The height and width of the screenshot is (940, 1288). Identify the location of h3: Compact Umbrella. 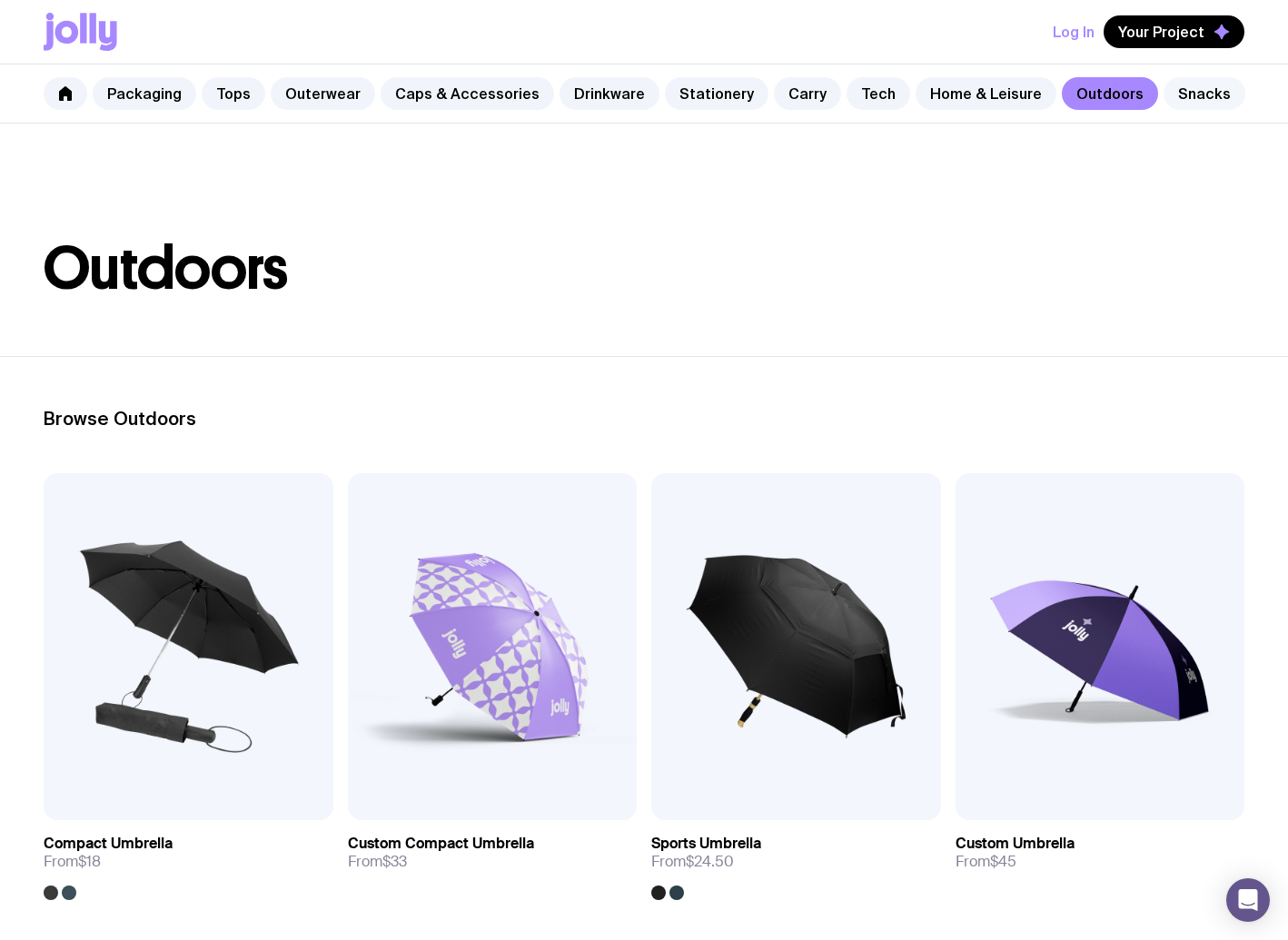
(108, 844).